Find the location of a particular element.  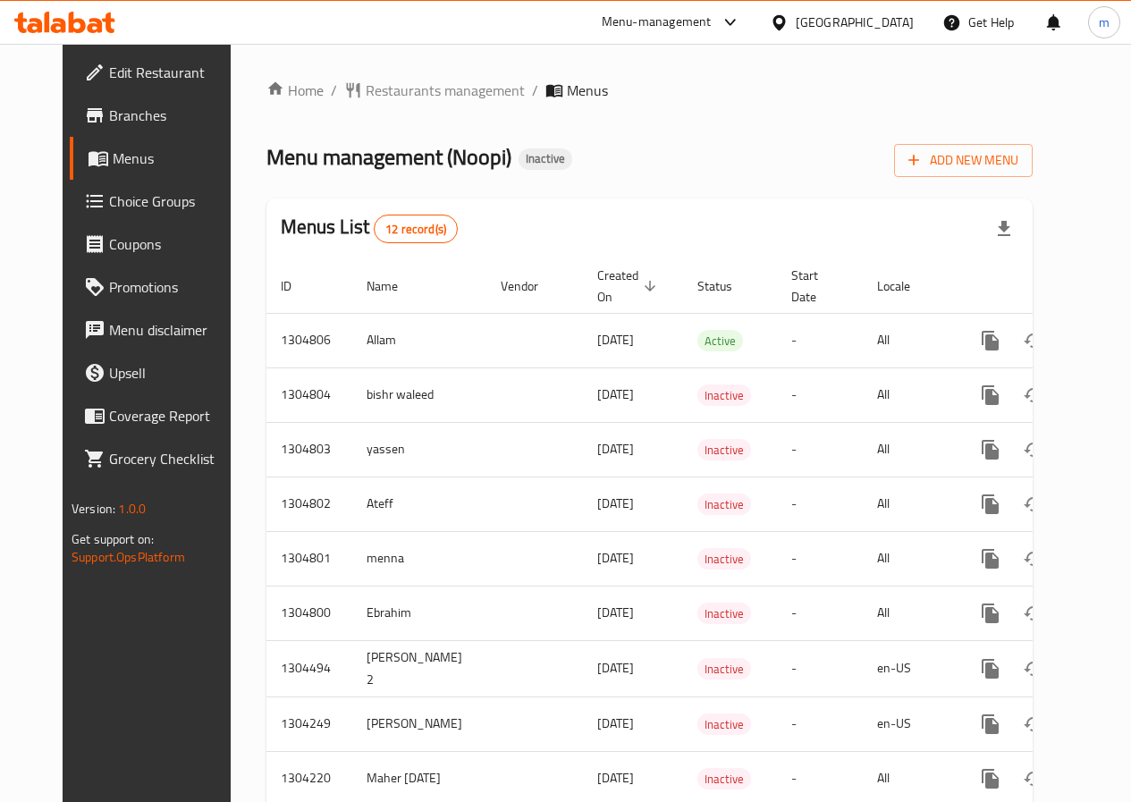

td: 1304800 is located at coordinates (309, 612).